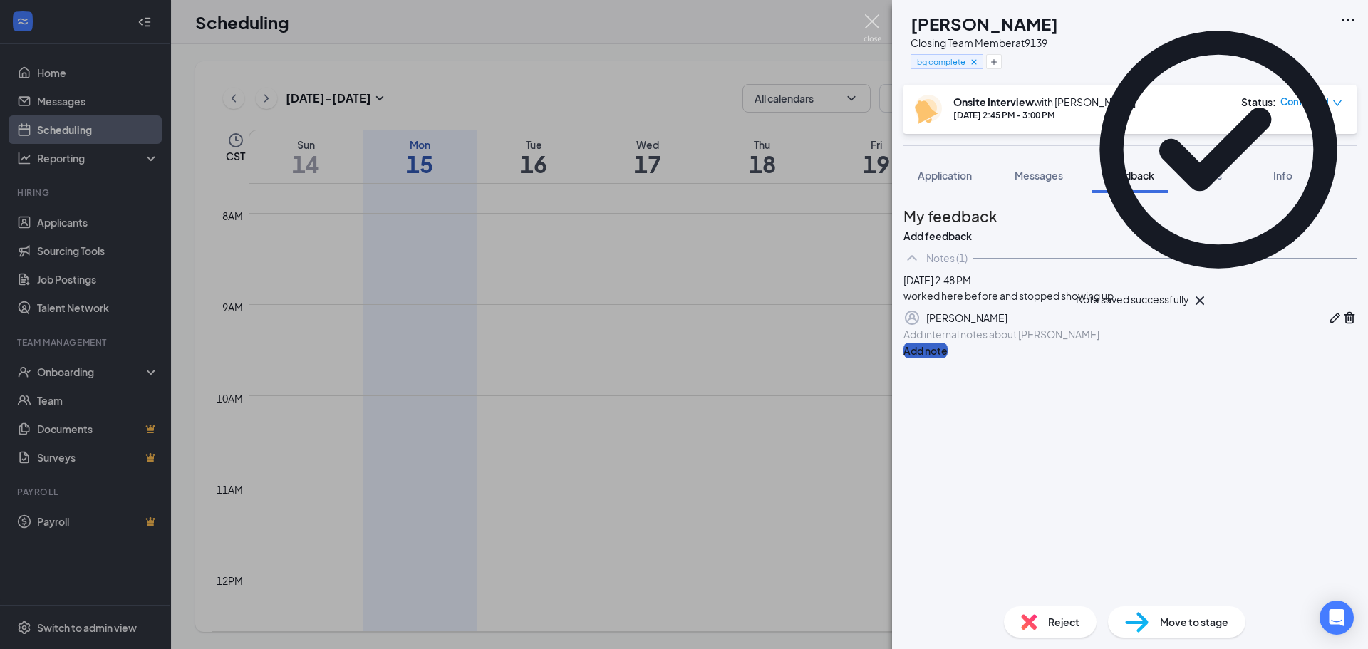 This screenshot has width=1368, height=649. Describe the element at coordinates (1335, 318) in the screenshot. I see `button: Pen` at that location.